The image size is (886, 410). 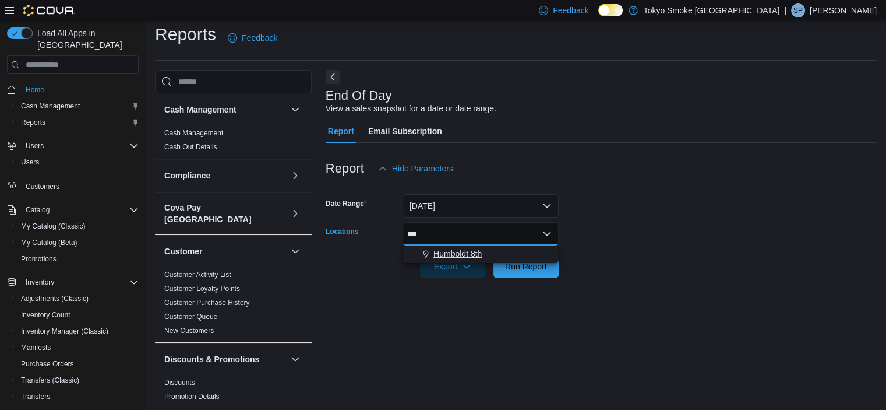 What do you see at coordinates (78, 122) in the screenshot?
I see `button: Reports` at bounding box center [78, 122].